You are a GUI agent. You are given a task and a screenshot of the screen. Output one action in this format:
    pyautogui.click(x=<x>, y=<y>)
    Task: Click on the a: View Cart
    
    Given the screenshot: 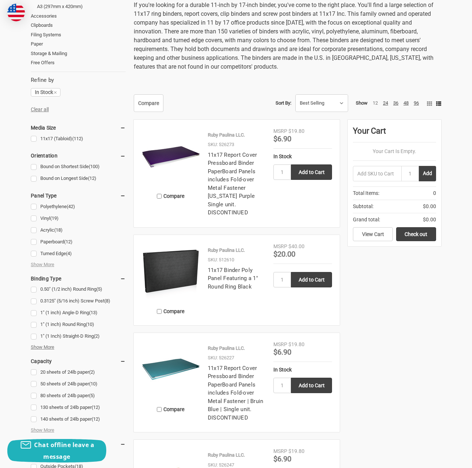 What is the action you would take?
    pyautogui.click(x=373, y=234)
    